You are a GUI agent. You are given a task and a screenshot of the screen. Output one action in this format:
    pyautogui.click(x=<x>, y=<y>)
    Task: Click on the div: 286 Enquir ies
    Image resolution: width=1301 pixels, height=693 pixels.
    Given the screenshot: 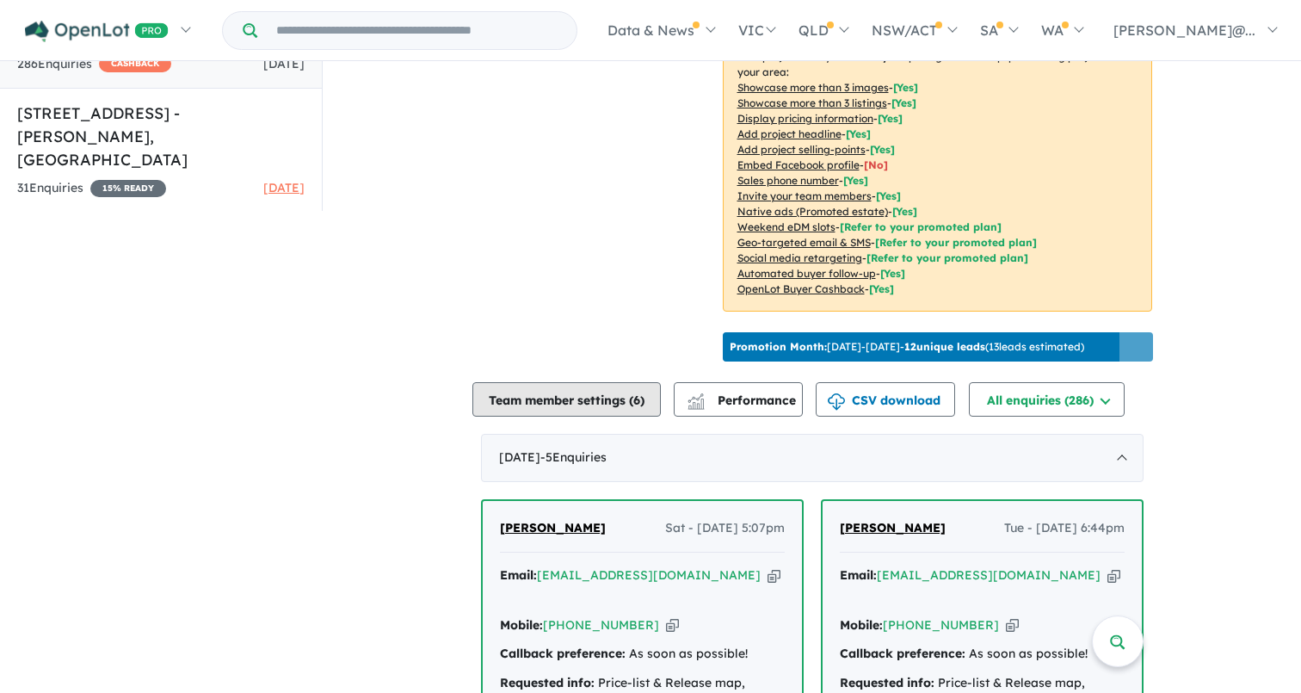 What is the action you would take?
    pyautogui.click(x=94, y=65)
    